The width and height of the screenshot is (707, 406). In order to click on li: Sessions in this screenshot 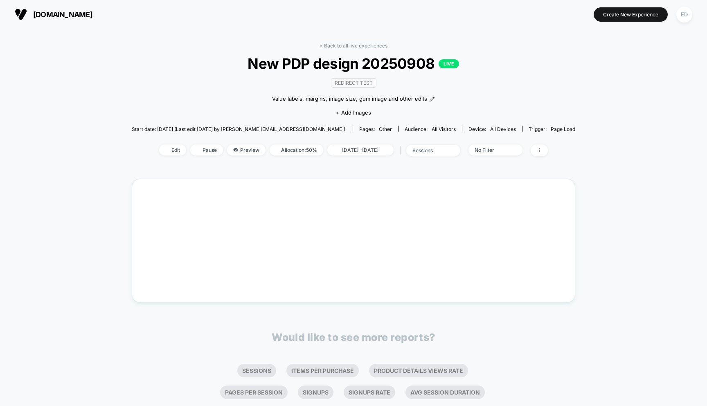, I will do `click(257, 370)`.